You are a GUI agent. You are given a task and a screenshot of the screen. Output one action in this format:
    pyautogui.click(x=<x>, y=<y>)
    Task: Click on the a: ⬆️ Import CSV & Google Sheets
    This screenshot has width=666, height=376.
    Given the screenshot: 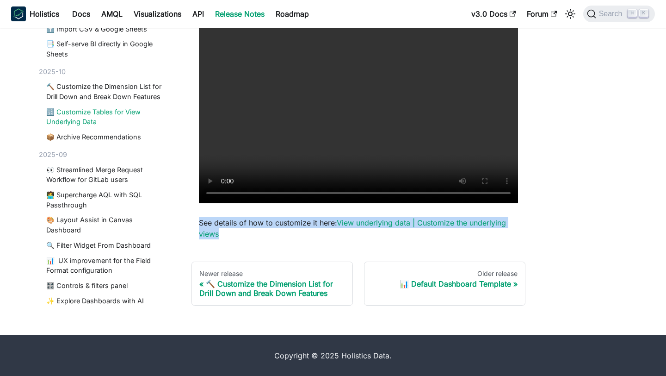 What is the action you would take?
    pyautogui.click(x=106, y=29)
    